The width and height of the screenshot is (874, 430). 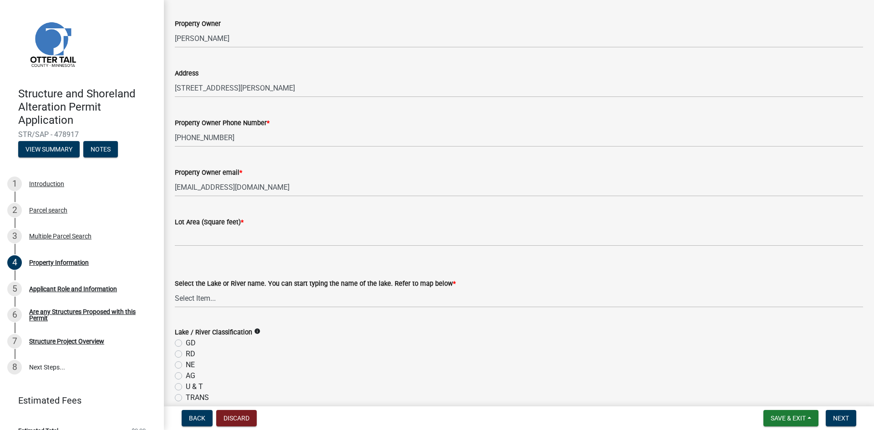 I want to click on button: View Summary, so click(x=49, y=149).